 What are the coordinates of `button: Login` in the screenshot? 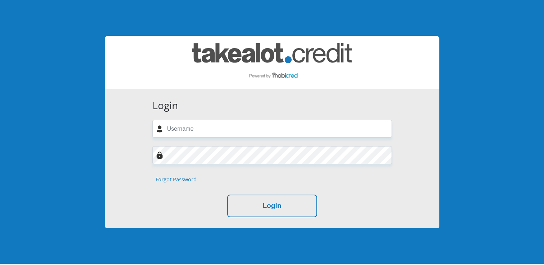 It's located at (272, 206).